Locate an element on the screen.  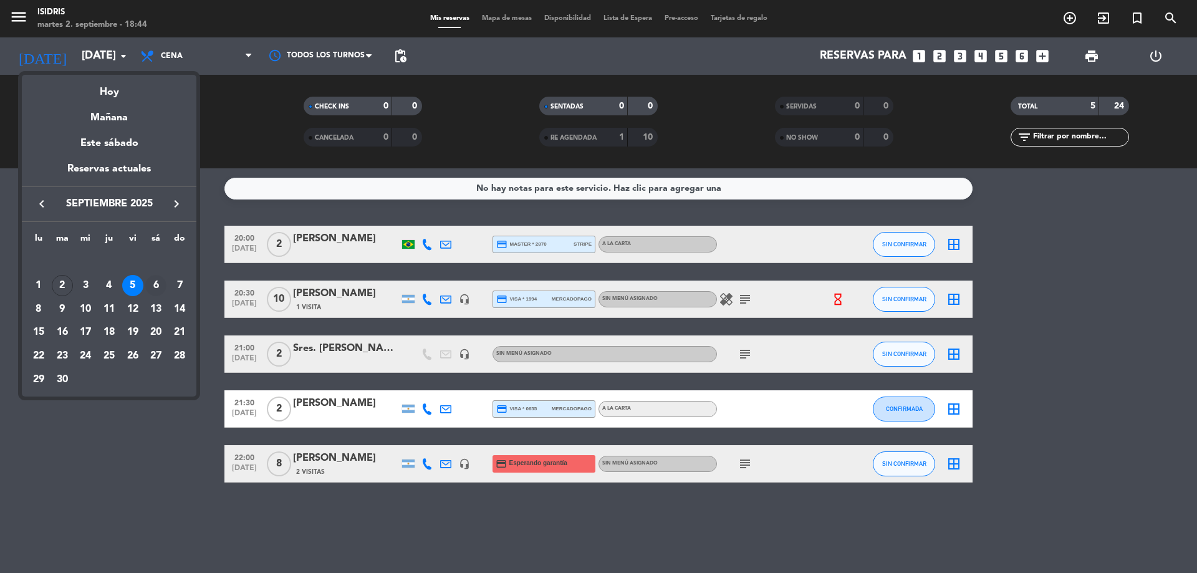
div: Reservas actuales is located at coordinates (109, 173).